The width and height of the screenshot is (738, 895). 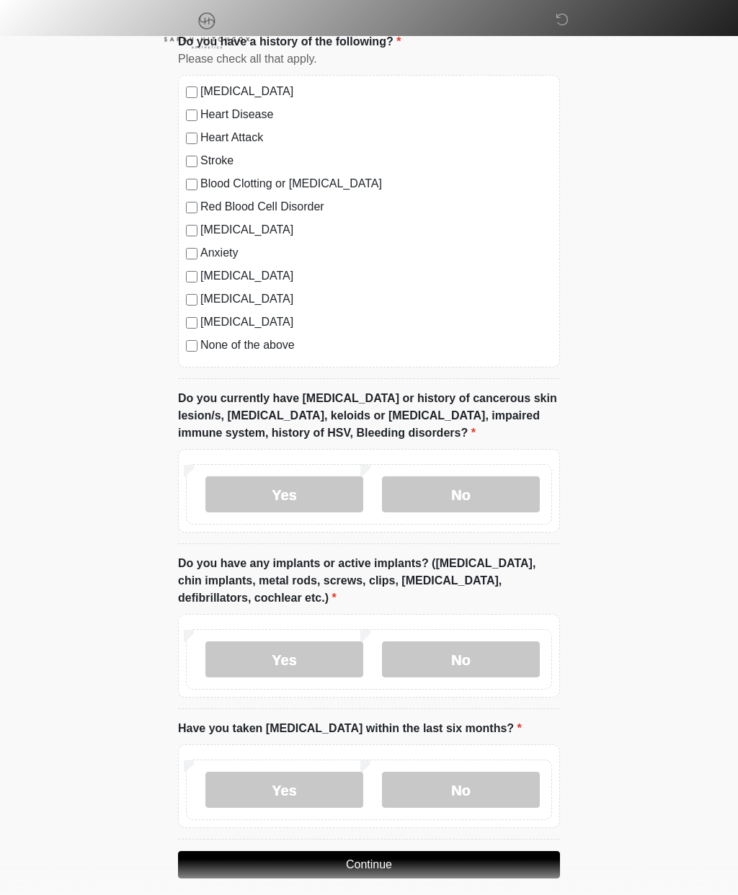 I want to click on input: None of the above, so click(x=192, y=346).